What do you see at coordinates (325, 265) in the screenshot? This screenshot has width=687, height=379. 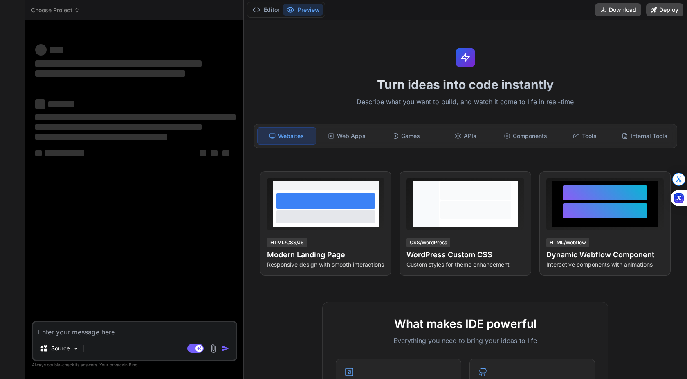 I see `p: Responsive design with smooth interactions` at bounding box center [325, 265].